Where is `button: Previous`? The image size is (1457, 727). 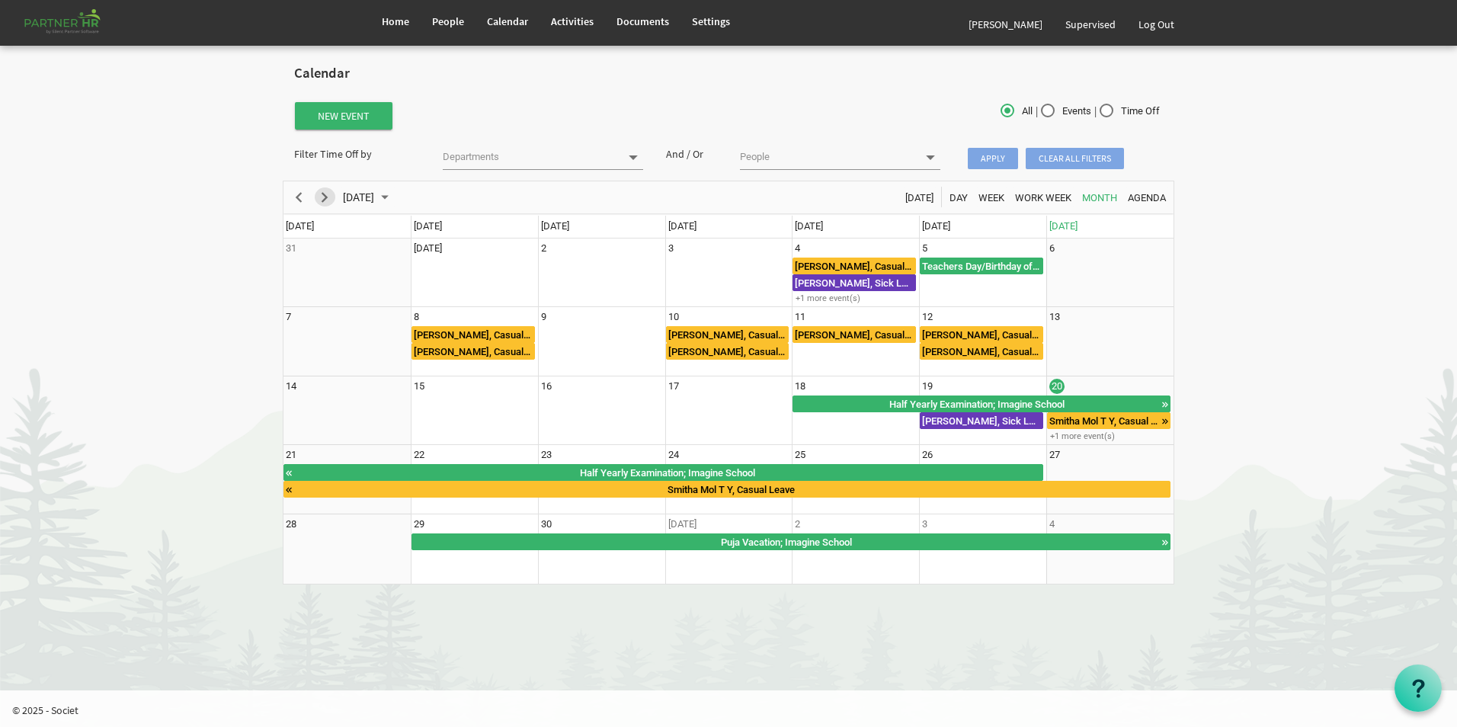
button: Previous is located at coordinates (299, 197).